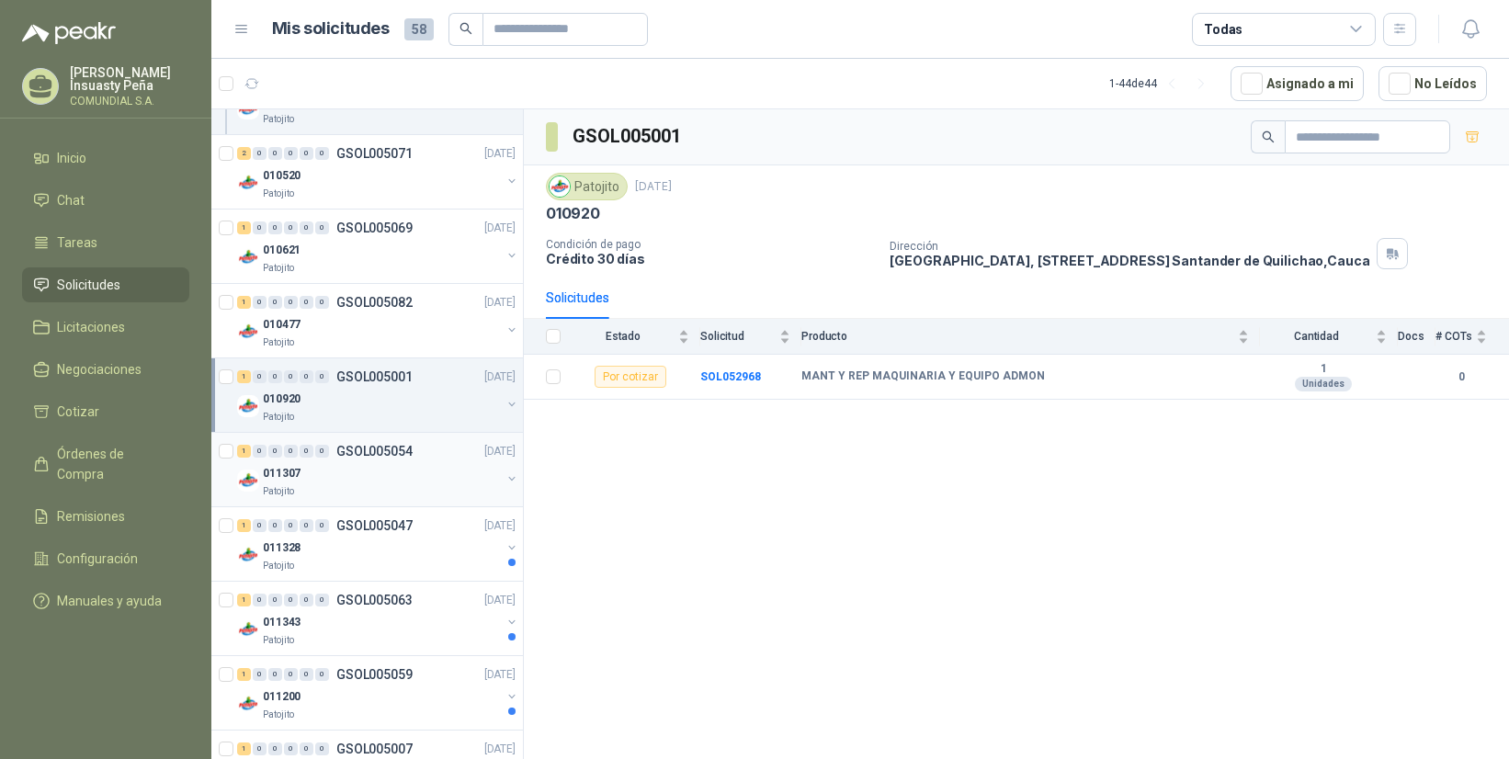  Describe the element at coordinates (630, 377) in the screenshot. I see `div: Por cotizar` at that location.